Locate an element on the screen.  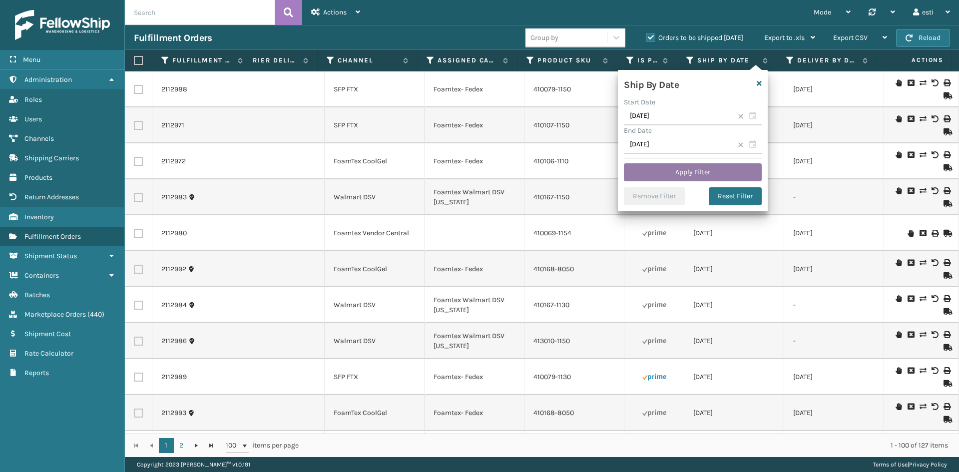
a: 410167-1150 is located at coordinates (551, 197).